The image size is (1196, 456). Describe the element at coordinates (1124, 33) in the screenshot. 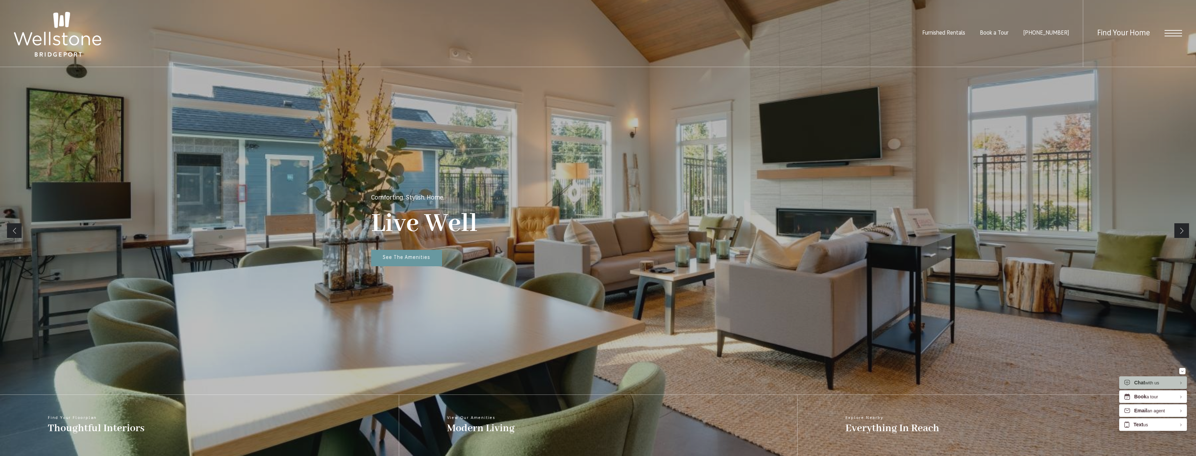

I see `span: Find Your Home` at that location.